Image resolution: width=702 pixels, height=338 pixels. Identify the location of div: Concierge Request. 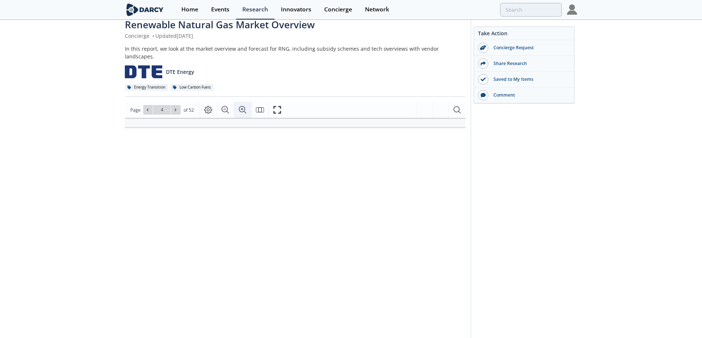
(529, 48).